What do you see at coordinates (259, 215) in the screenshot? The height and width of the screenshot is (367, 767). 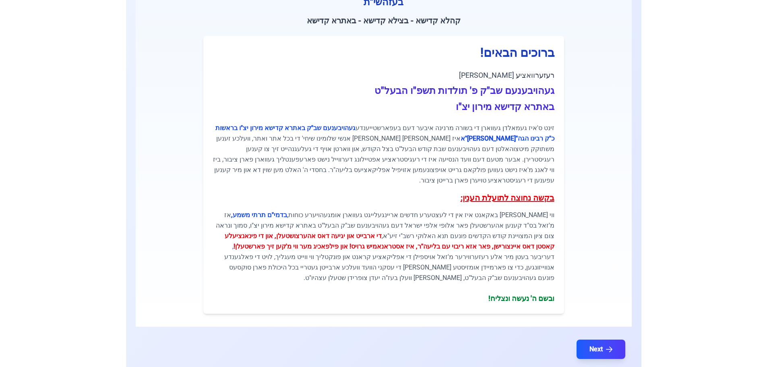 I see `span: בדמי"ם תרתי משמע,` at bounding box center [259, 215].